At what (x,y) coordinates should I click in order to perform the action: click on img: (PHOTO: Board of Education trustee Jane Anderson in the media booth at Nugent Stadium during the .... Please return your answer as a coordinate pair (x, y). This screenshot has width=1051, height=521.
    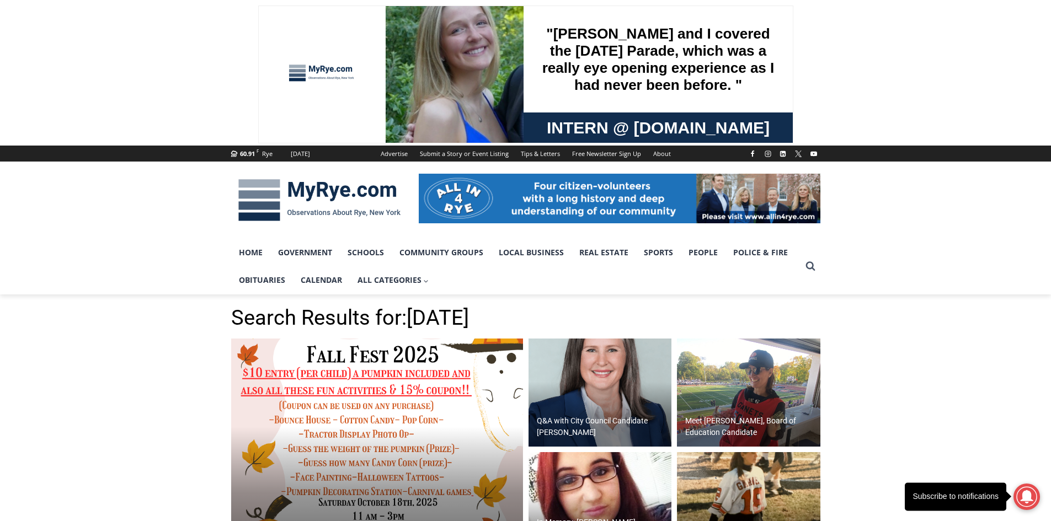
    Looking at the image, I should click on (748, 393).